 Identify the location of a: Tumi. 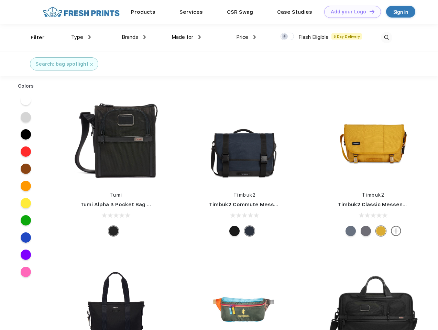
(116, 195).